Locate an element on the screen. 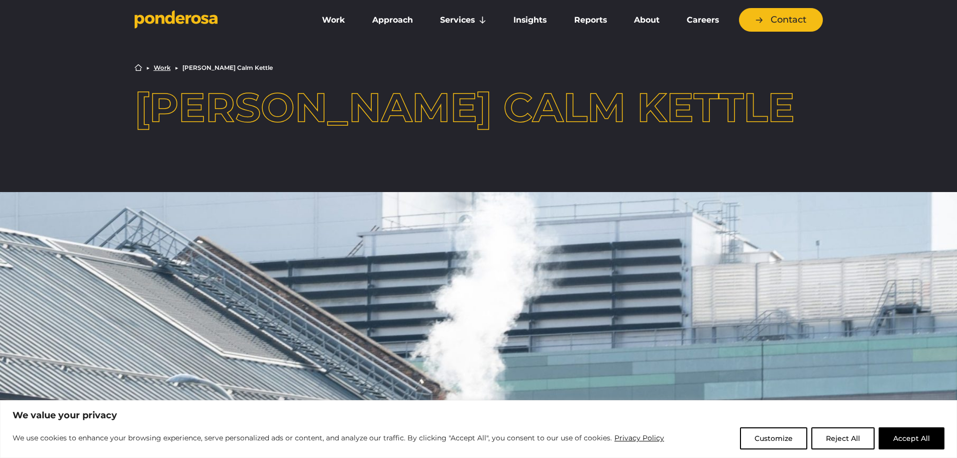 The image size is (957, 458). a: Home is located at coordinates (138, 67).